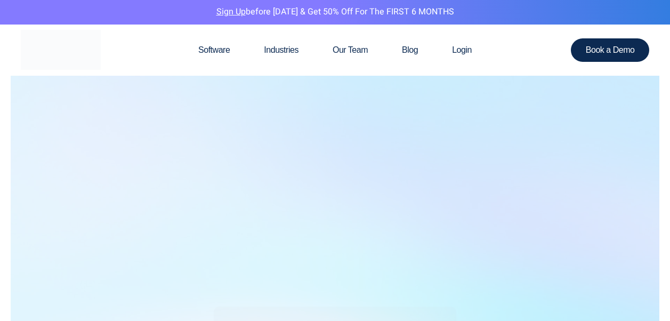 Image resolution: width=670 pixels, height=321 pixels. Describe the element at coordinates (610, 50) in the screenshot. I see `span: Book a Demo` at that location.